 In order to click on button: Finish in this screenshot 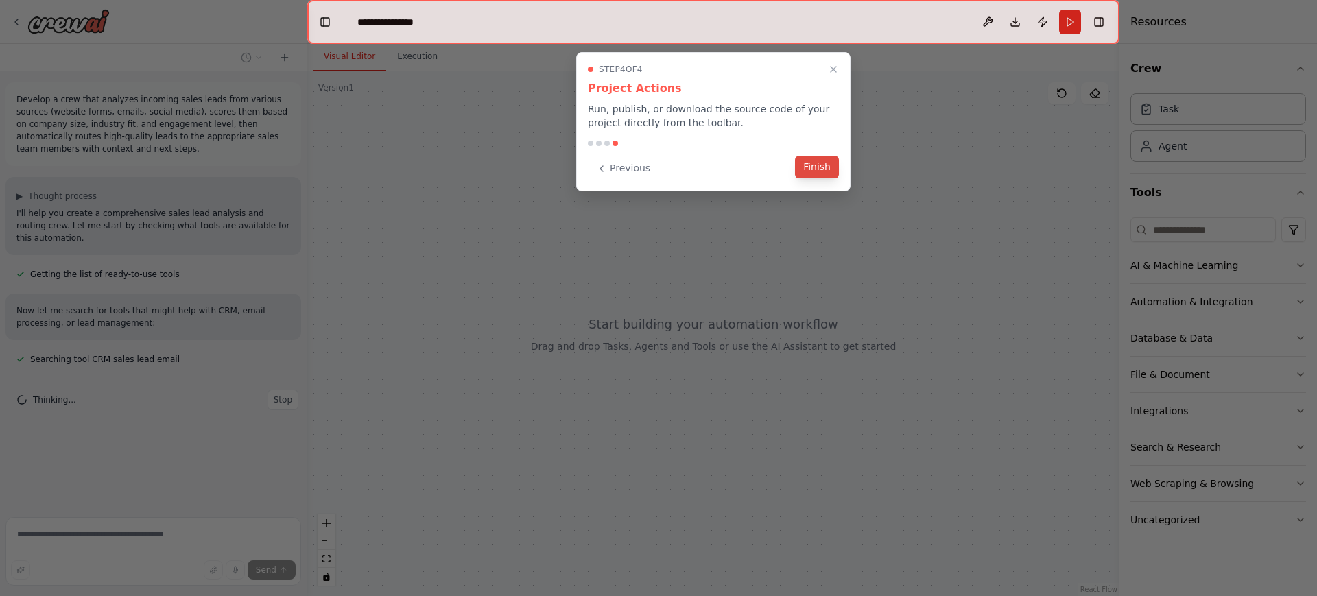, I will do `click(817, 167)`.